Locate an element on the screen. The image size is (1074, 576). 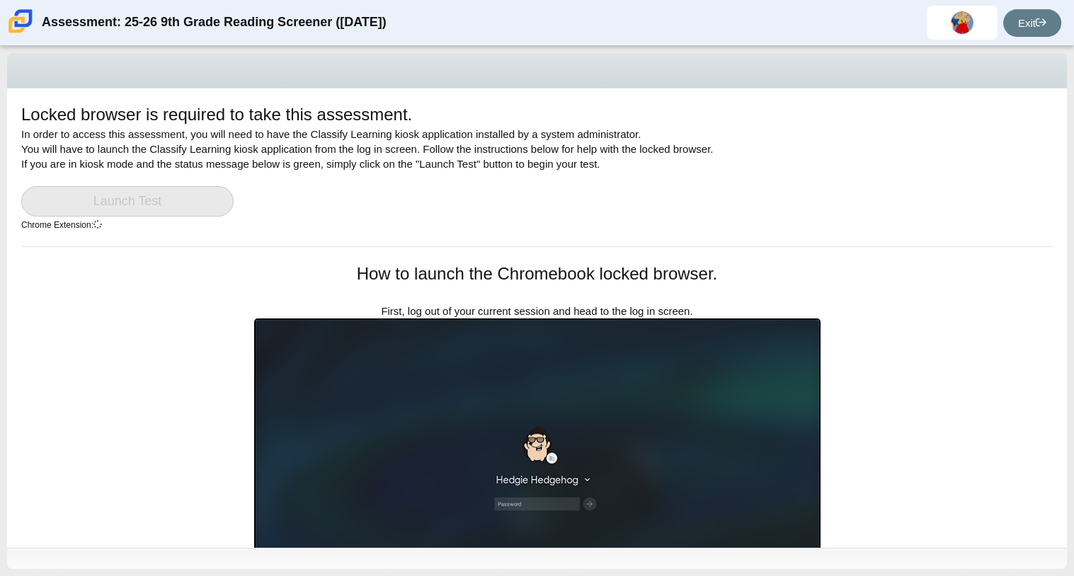
a: Launch Test is located at coordinates (127, 201).